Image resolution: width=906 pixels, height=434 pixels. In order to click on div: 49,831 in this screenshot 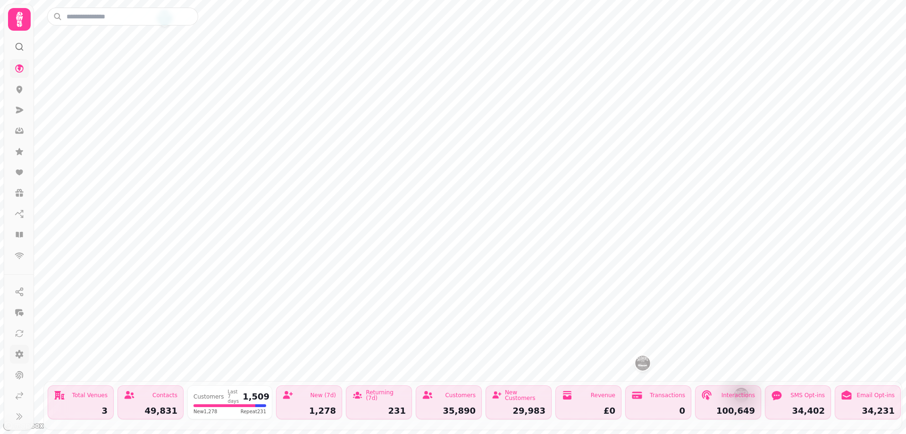, I will do `click(151, 411)`.